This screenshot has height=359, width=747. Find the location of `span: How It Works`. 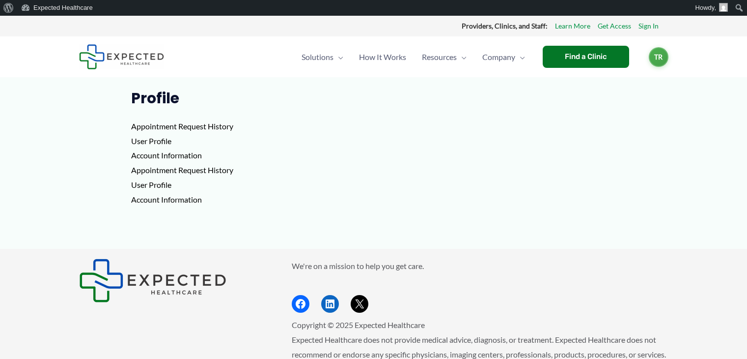

span: How It Works is located at coordinates (383, 57).